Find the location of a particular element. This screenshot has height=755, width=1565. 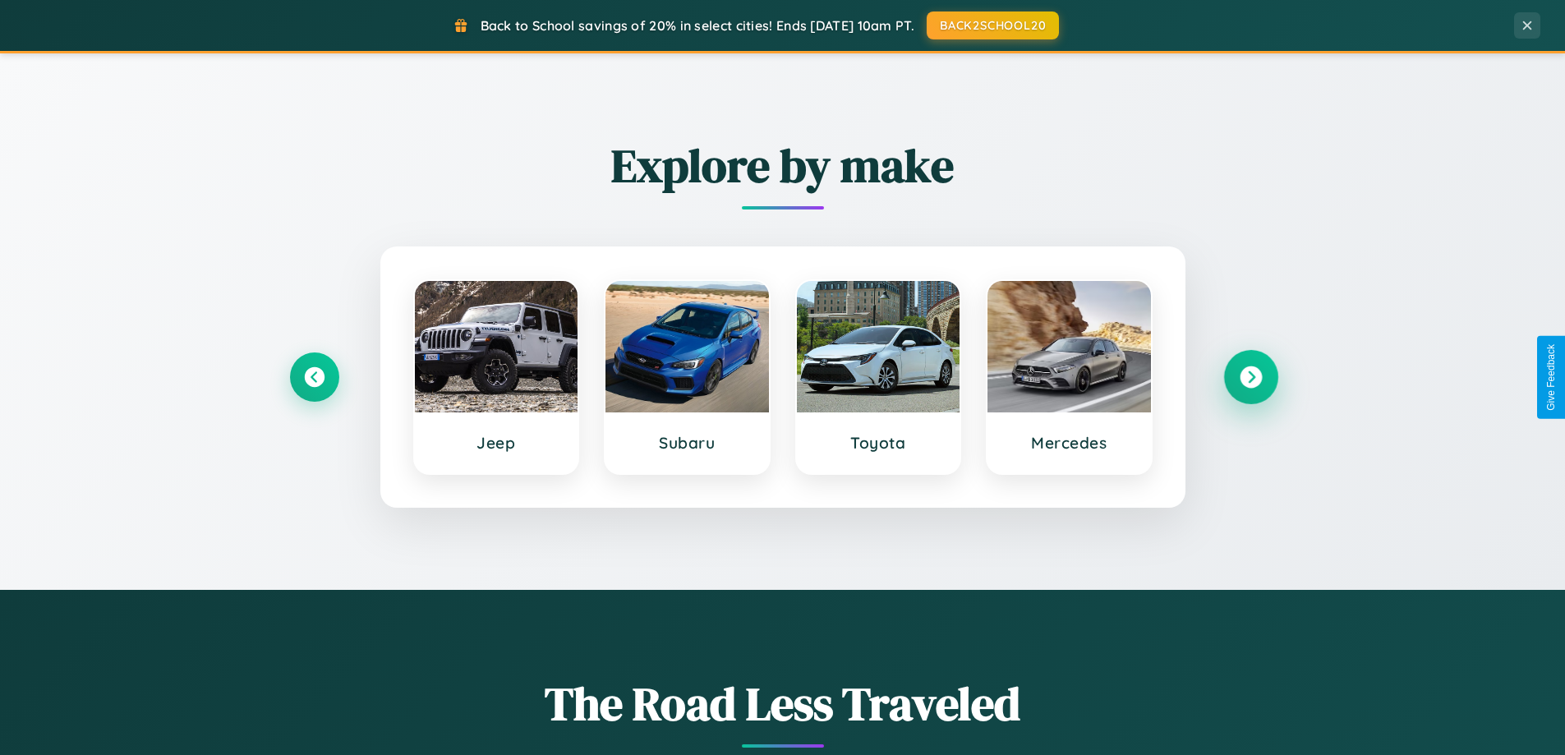

h2: Explore by make is located at coordinates (783, 165).